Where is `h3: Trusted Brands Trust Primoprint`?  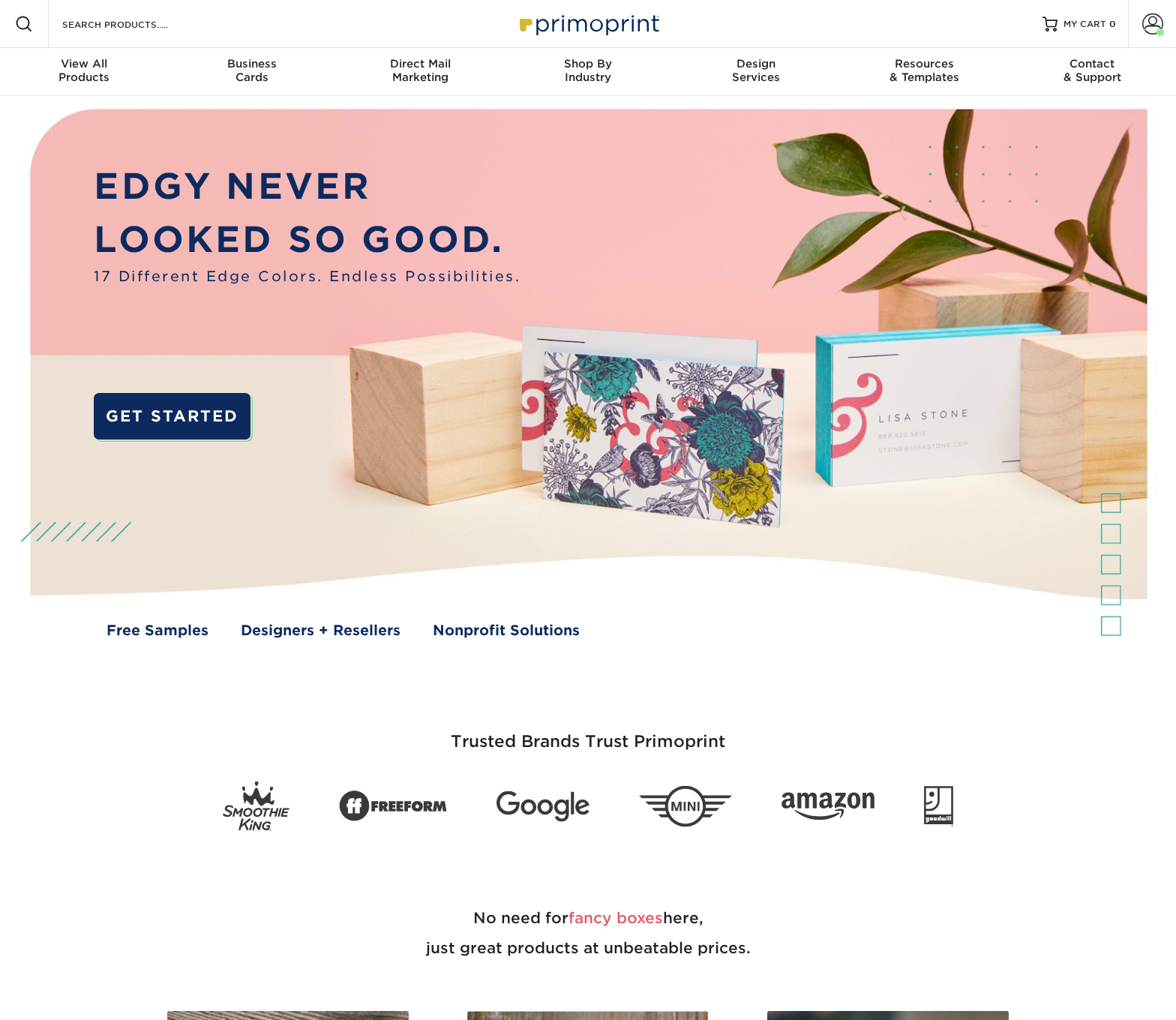
h3: Trusted Brands Trust Primoprint is located at coordinates (588, 733).